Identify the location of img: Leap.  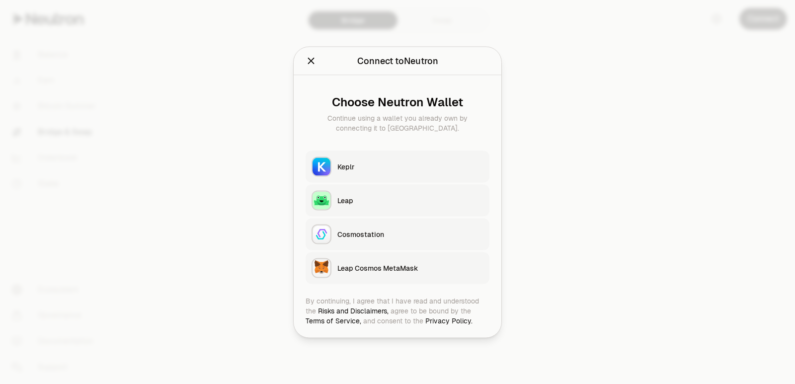
(321, 200).